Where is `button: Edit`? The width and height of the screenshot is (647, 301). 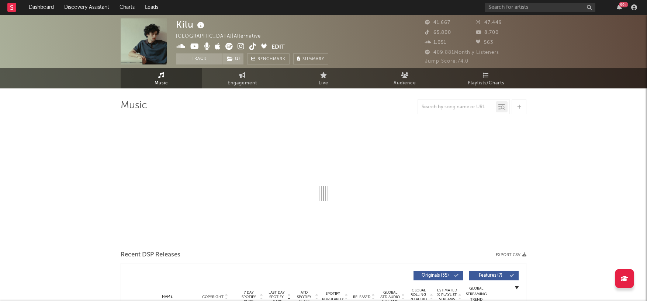
button: Edit is located at coordinates (278, 47).